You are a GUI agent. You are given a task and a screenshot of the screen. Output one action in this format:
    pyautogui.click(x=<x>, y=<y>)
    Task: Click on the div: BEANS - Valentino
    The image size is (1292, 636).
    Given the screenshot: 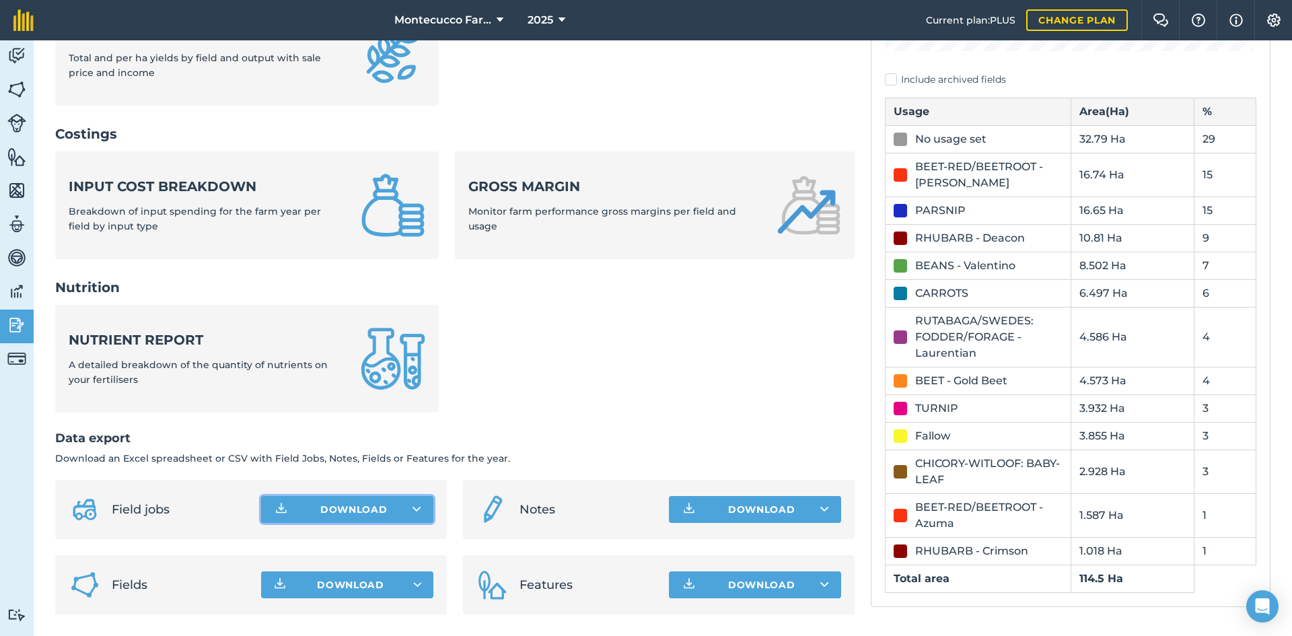 What is the action you would take?
    pyautogui.click(x=965, y=266)
    